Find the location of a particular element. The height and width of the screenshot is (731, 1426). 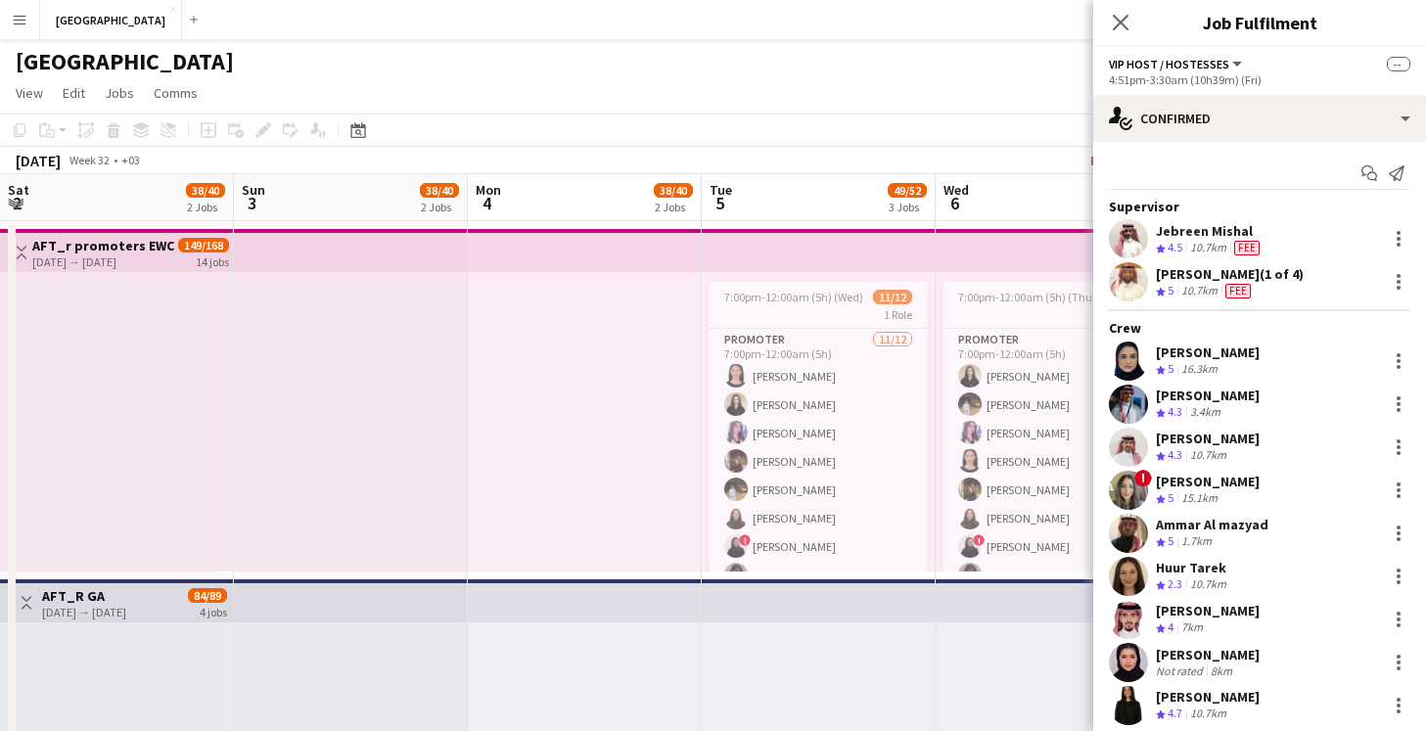

span: 3 is located at coordinates (252, 203).